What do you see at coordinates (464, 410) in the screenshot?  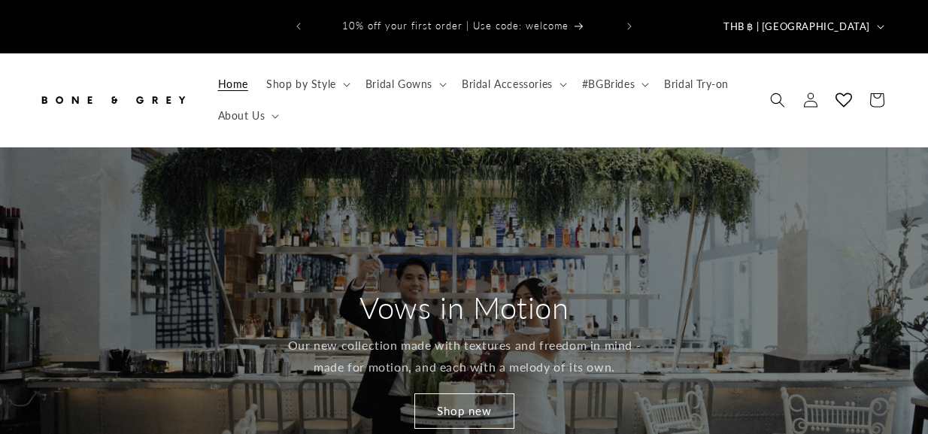 I see `a: Shop new` at bounding box center [464, 410].